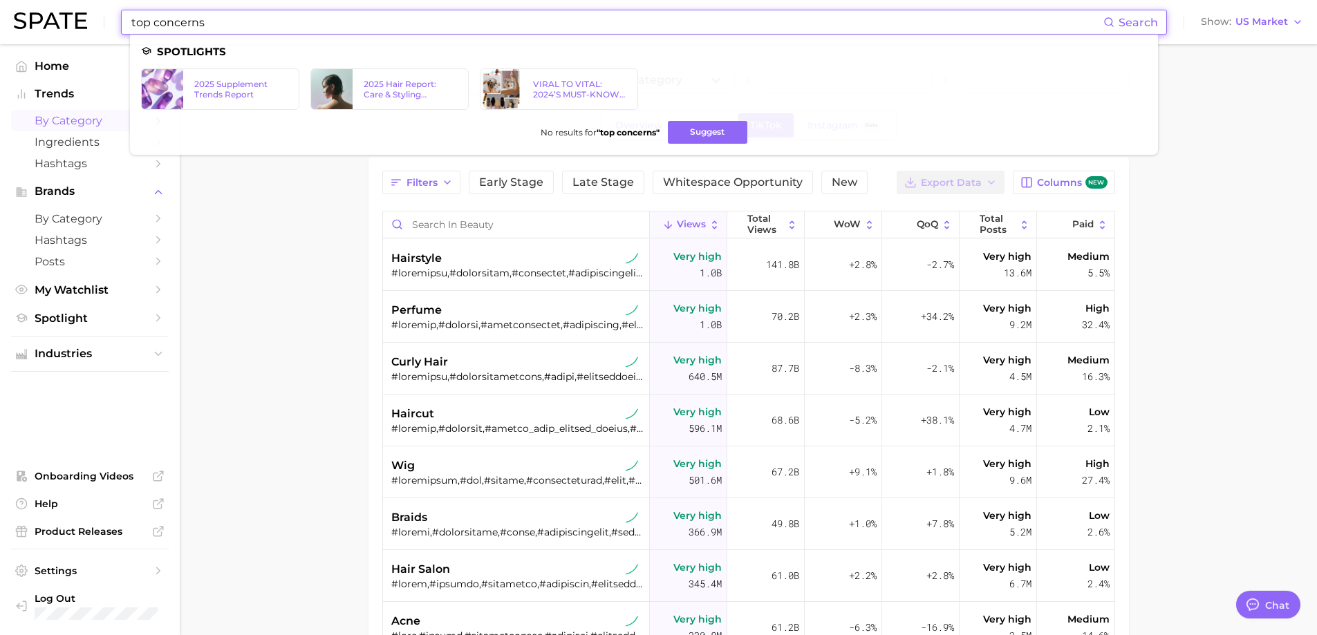  What do you see at coordinates (90, 290) in the screenshot?
I see `span: My Watchlist` at bounding box center [90, 290].